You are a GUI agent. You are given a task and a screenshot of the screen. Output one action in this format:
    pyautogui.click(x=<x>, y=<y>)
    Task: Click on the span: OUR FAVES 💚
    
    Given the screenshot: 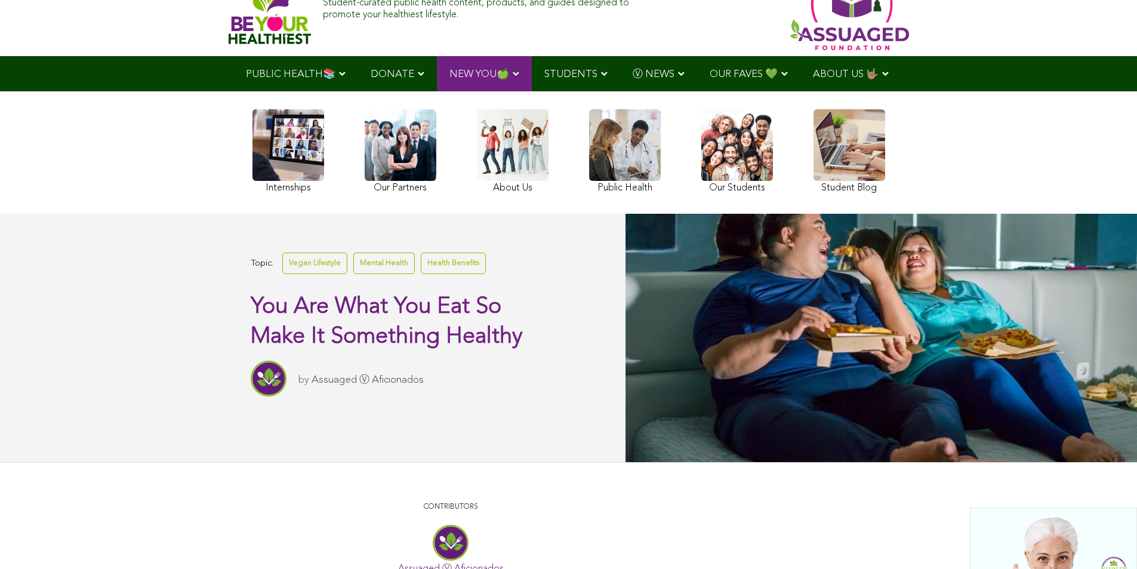 What is the action you would take?
    pyautogui.click(x=744, y=74)
    